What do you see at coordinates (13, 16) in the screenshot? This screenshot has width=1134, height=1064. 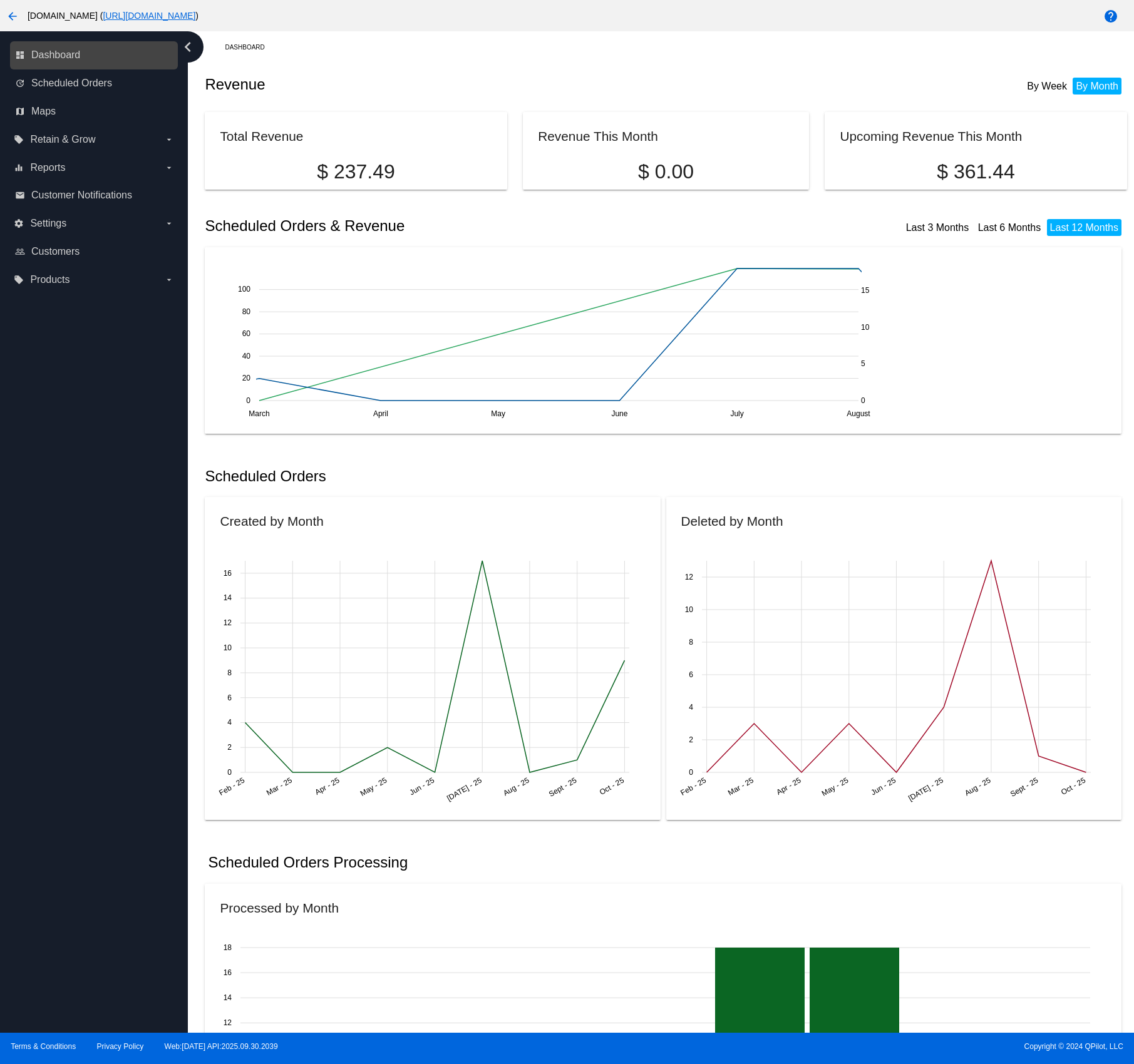 I see `mat-icon: arrow_back` at bounding box center [13, 16].